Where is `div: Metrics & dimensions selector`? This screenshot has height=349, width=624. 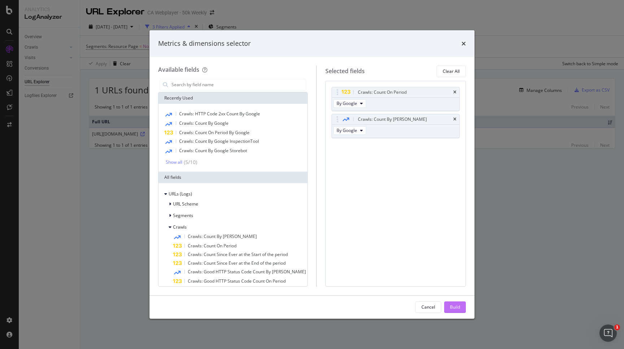 div: Metrics & dimensions selector is located at coordinates (204, 44).